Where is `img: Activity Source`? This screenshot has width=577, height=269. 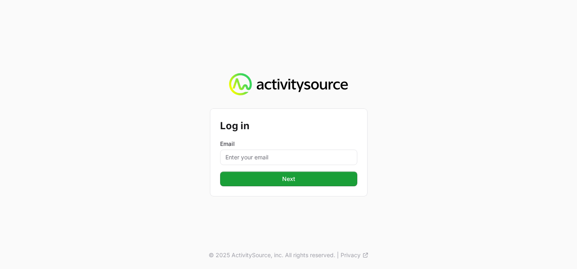 img: Activity Source is located at coordinates (288, 84).